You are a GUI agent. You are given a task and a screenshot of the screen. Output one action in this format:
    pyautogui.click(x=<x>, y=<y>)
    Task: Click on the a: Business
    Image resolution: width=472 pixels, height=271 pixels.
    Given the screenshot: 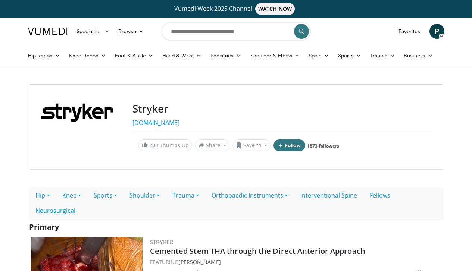 What is the action you would take?
    pyautogui.click(x=419, y=56)
    